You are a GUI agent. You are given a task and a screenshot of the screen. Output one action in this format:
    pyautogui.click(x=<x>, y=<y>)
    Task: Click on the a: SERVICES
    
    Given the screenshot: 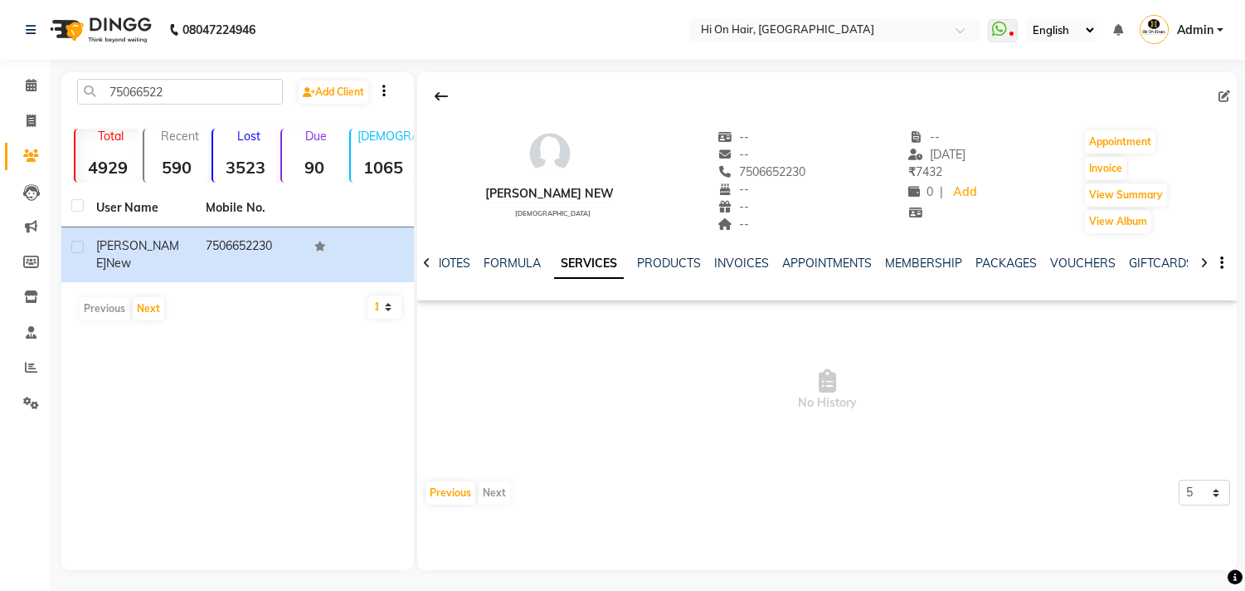 What is the action you would take?
    pyautogui.click(x=589, y=264)
    